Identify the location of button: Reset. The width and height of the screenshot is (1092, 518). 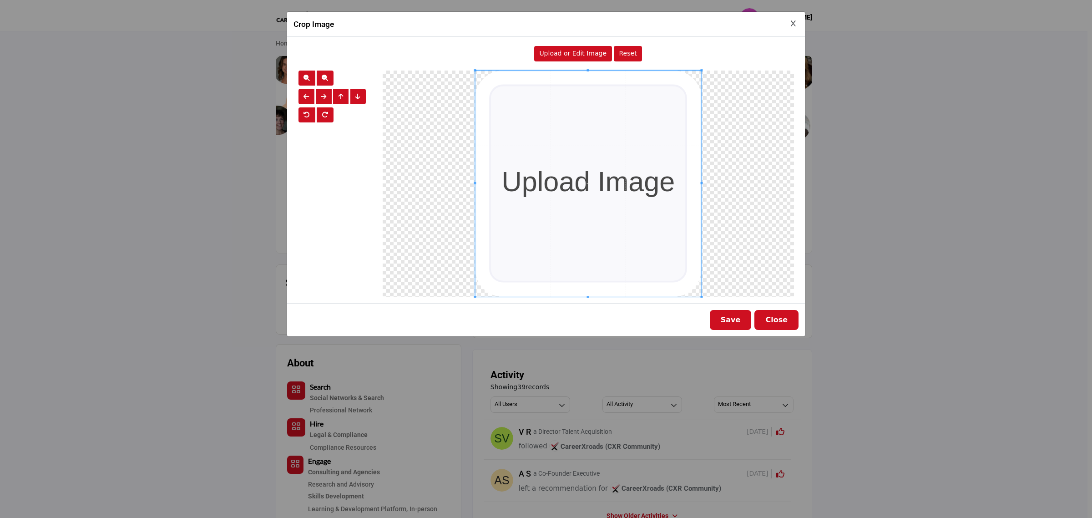
(628, 54).